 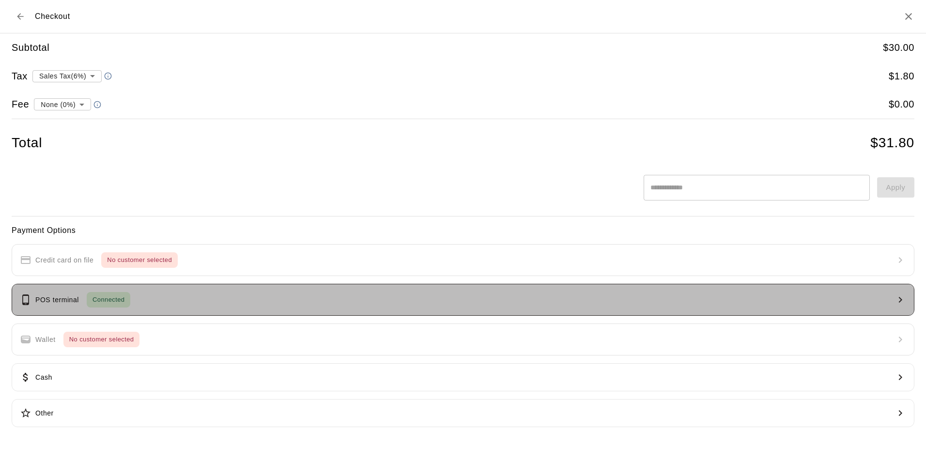 I want to click on h5: Fee, so click(x=20, y=104).